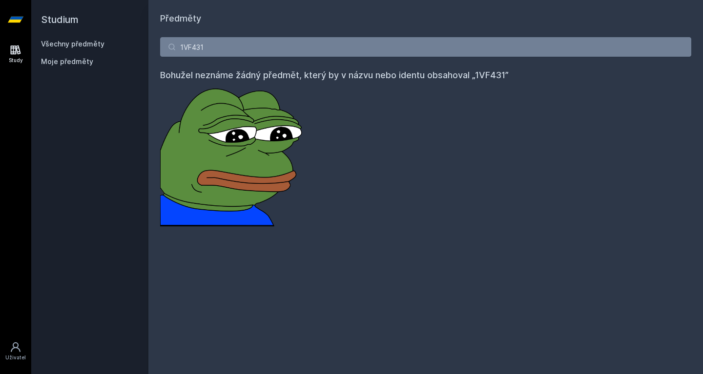  I want to click on a: Všechny předměty, so click(73, 43).